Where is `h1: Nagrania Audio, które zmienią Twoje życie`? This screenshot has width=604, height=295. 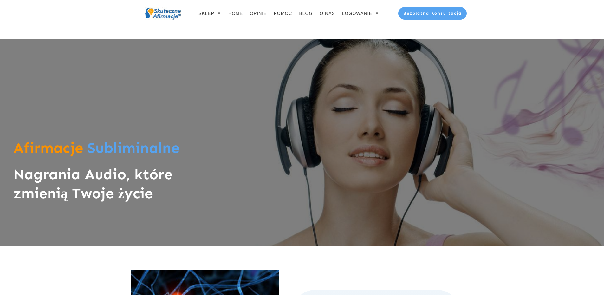
h1: Nagrania Audio, które zmienią Twoje życie is located at coordinates (108, 187).